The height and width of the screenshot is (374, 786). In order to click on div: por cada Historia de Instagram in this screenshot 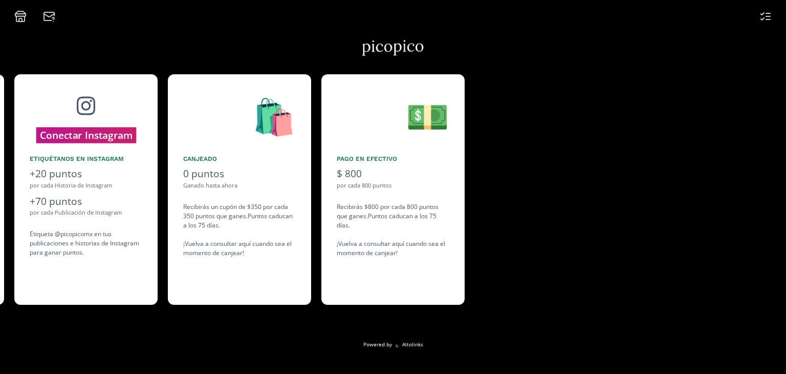, I will do `click(86, 185)`.